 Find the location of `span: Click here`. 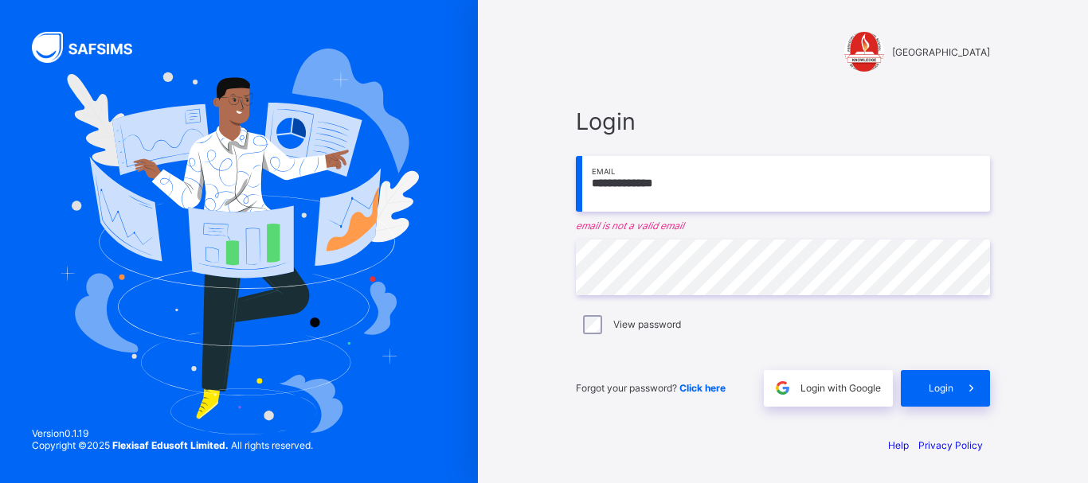

span: Click here is located at coordinates (702, 388).